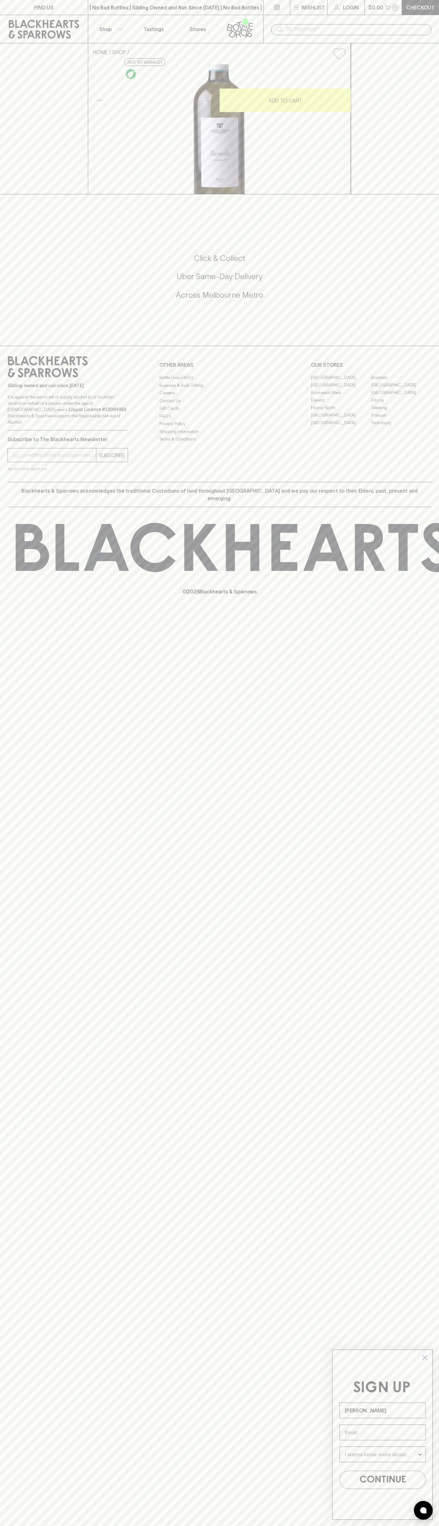 This screenshot has height=1526, width=439. I want to click on p: ADD TO CART, so click(285, 100).